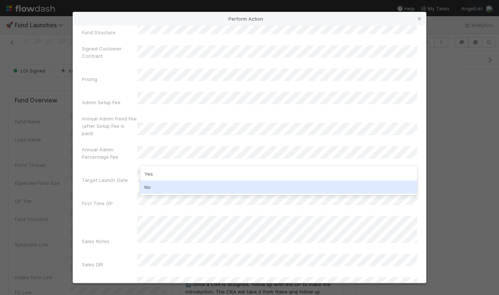  Describe the element at coordinates (109, 126) in the screenshot. I see `label: Annual Admin Fixed Fee (after Setup Fee is paid)` at that location.